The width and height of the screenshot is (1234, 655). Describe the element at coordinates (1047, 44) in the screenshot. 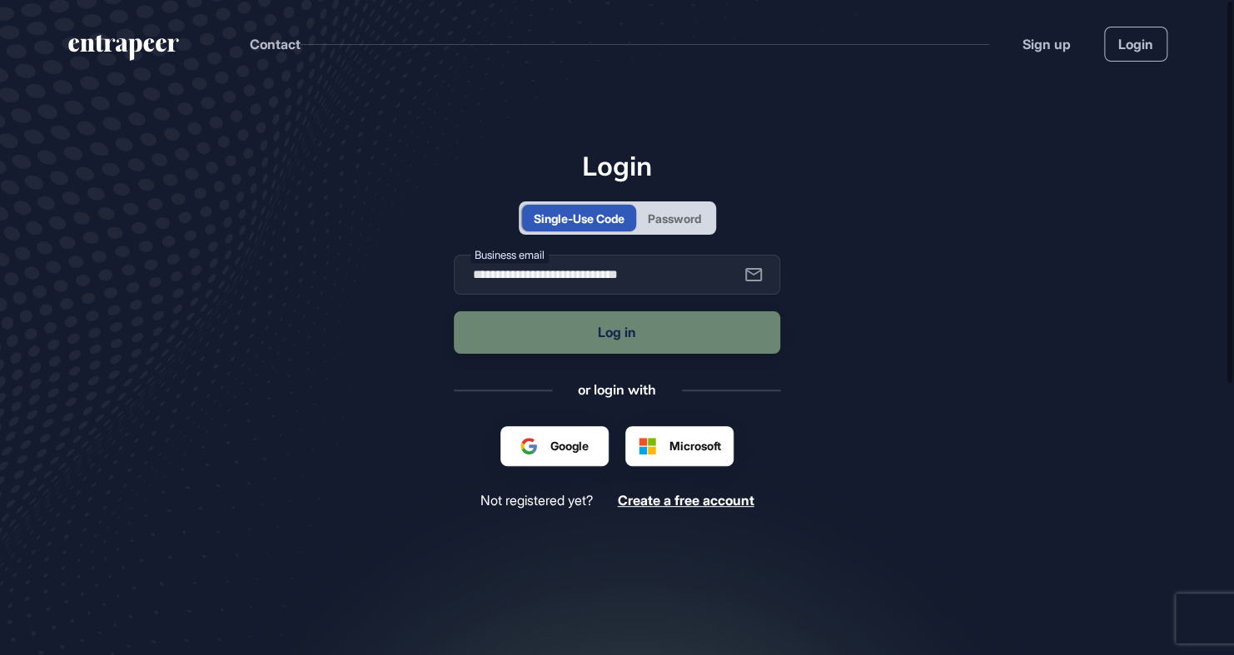

I see `a: Sign up` at that location.